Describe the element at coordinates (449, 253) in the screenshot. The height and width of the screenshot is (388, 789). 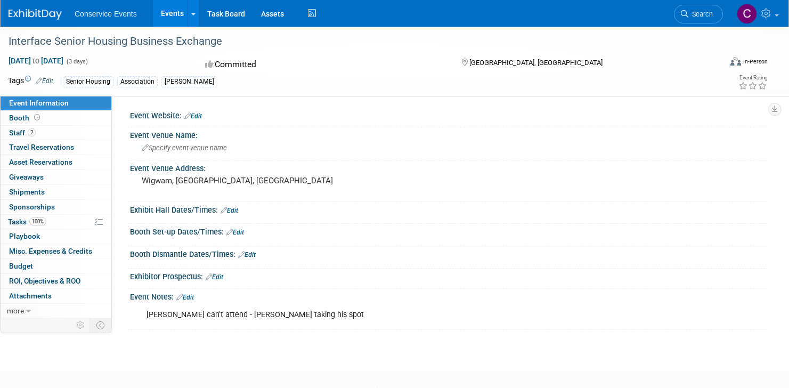
I see `div: Booth Dismantle Dates/Times:` at that location.